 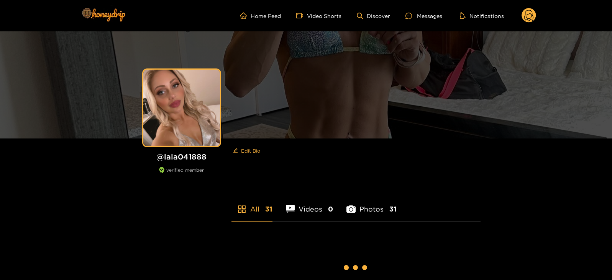 I want to click on span: edit, so click(x=235, y=151).